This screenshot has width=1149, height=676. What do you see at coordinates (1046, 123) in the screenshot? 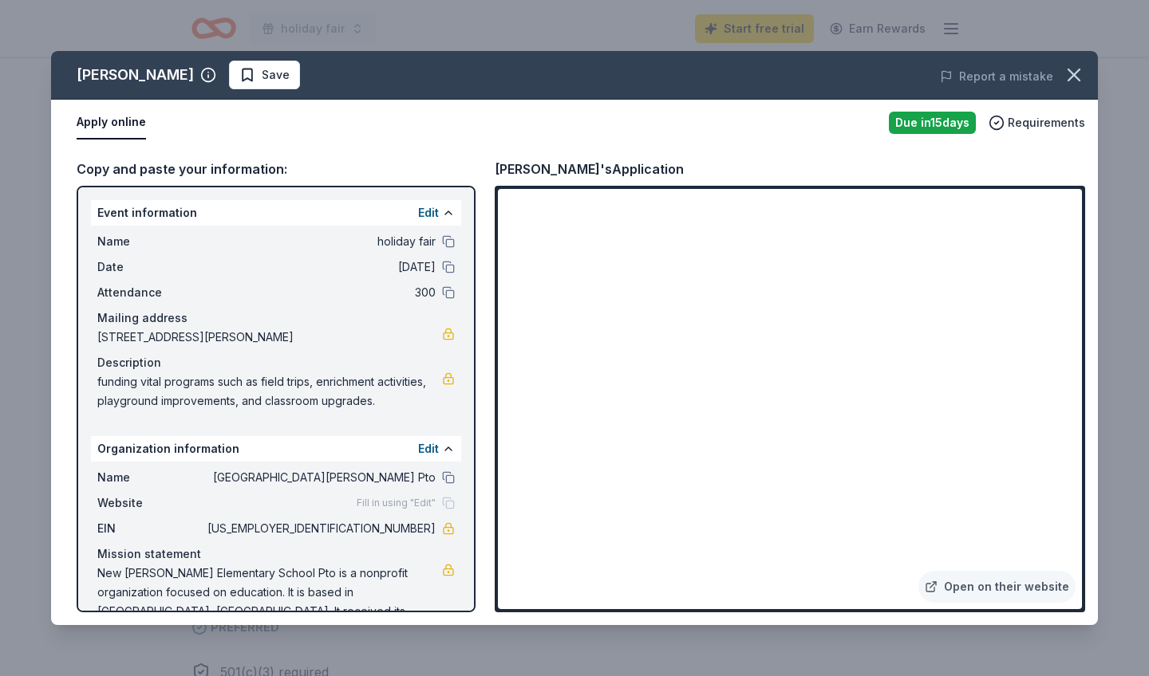
I see `span: Requirements` at bounding box center [1046, 123].